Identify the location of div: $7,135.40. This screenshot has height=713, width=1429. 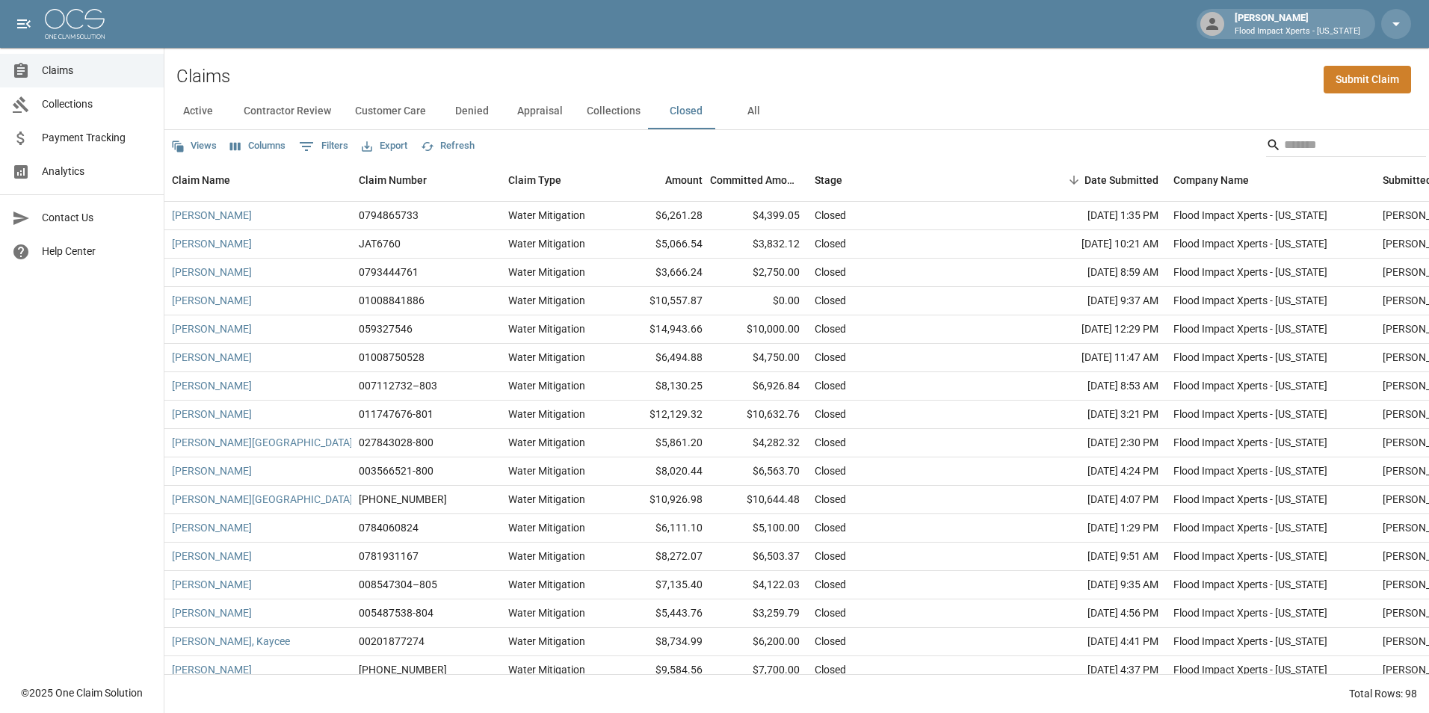
(661, 585).